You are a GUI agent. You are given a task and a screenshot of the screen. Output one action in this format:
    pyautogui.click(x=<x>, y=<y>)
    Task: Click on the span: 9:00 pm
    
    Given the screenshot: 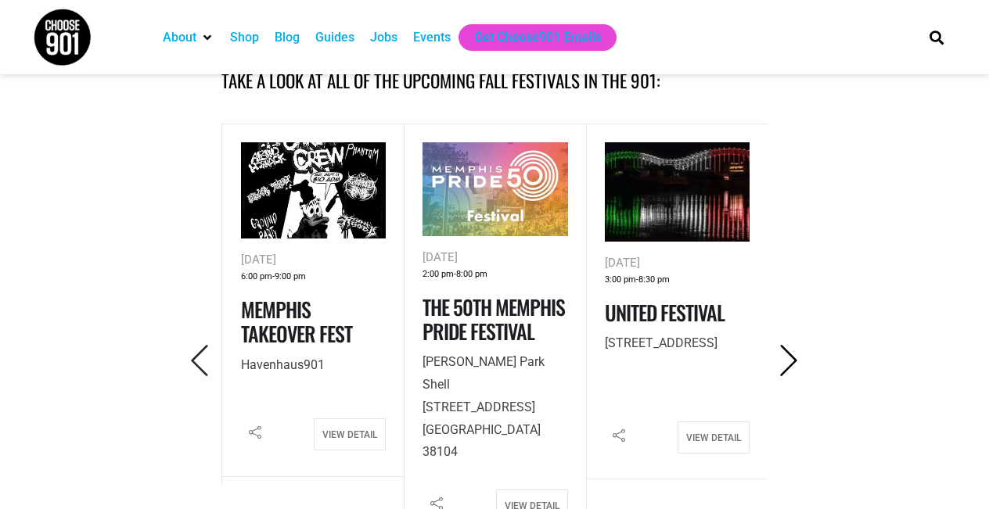 What is the action you would take?
    pyautogui.click(x=290, y=277)
    